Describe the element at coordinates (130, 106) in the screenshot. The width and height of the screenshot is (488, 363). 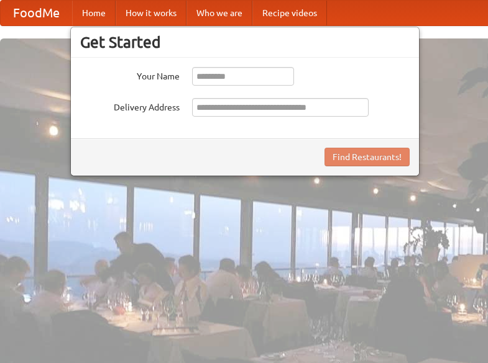
I see `label: Delivery Address` at that location.